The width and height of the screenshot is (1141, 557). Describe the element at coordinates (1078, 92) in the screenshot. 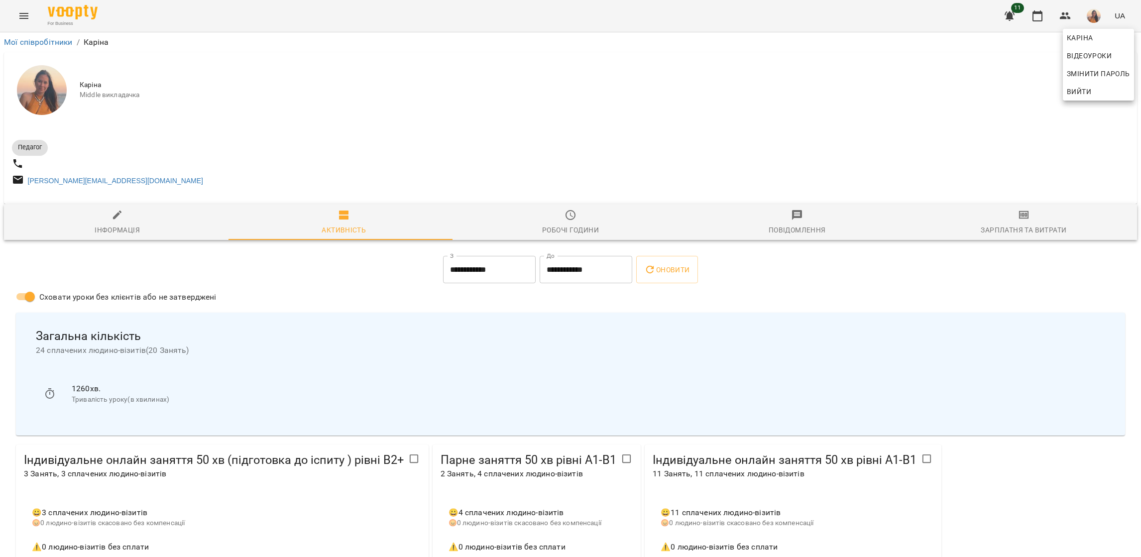

I see `span: Вийти` at that location.